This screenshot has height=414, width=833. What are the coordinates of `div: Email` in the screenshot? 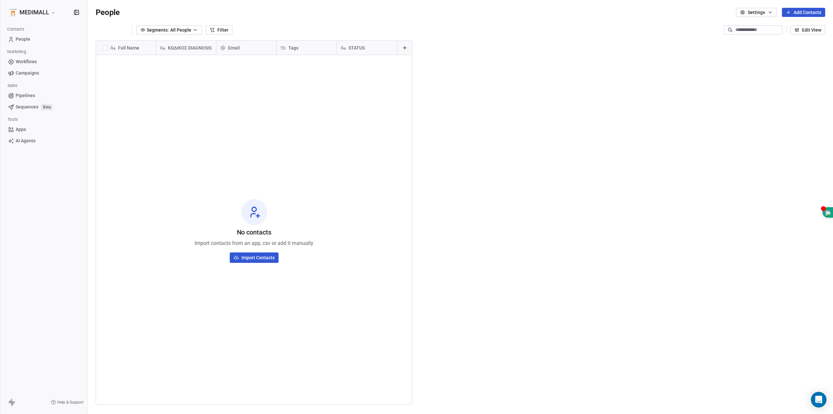 It's located at (246, 48).